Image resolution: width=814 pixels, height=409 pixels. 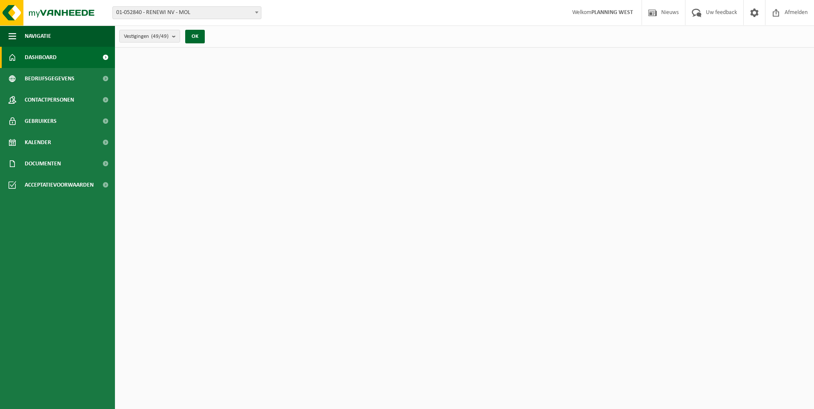 I want to click on strong: PLANNING WEST, so click(x=612, y=12).